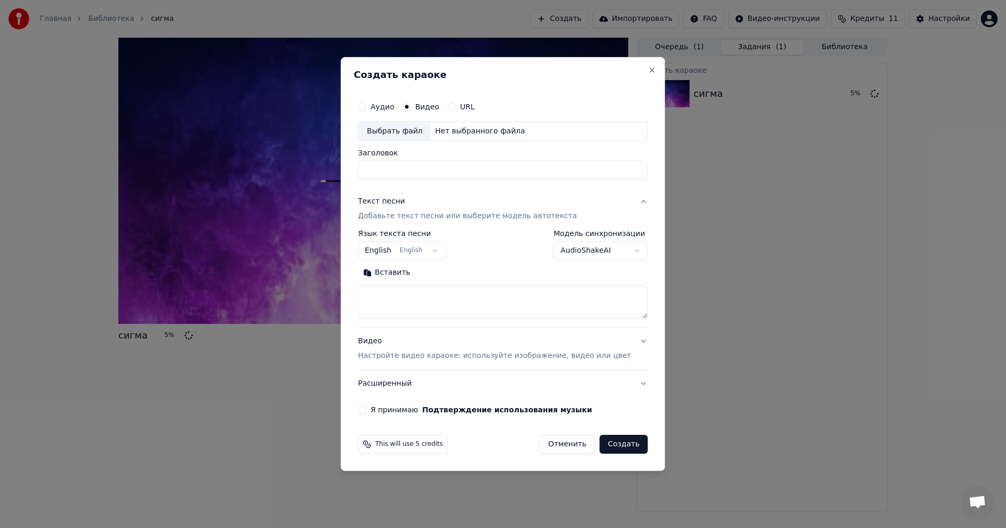  I want to click on div: Нет выбранного файла, so click(480, 131).